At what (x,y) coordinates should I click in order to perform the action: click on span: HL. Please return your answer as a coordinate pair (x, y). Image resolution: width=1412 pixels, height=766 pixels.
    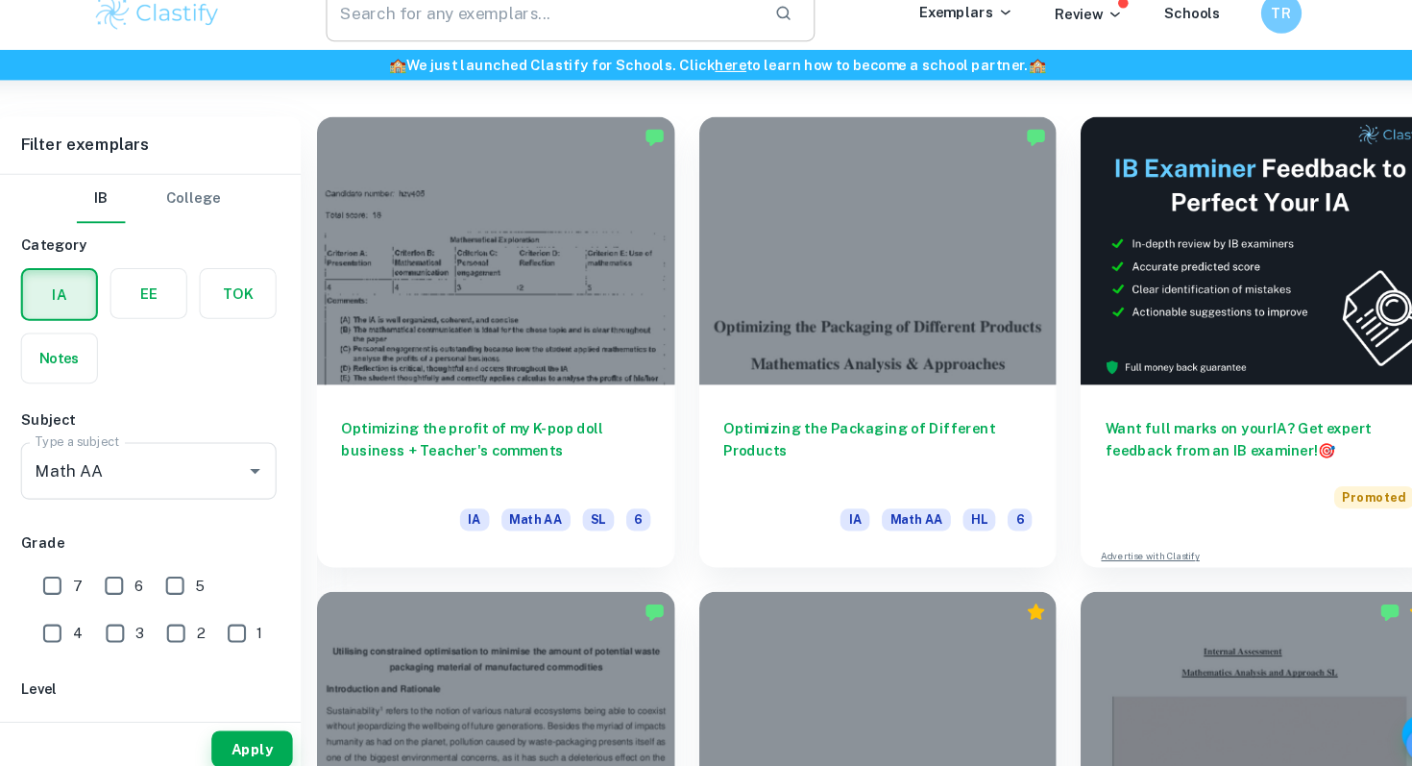
    Looking at the image, I should click on (954, 514).